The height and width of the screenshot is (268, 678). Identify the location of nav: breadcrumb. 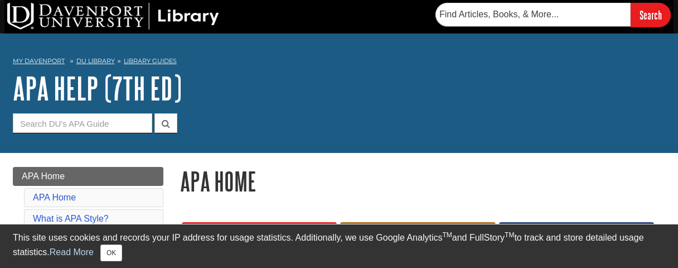
(339, 62).